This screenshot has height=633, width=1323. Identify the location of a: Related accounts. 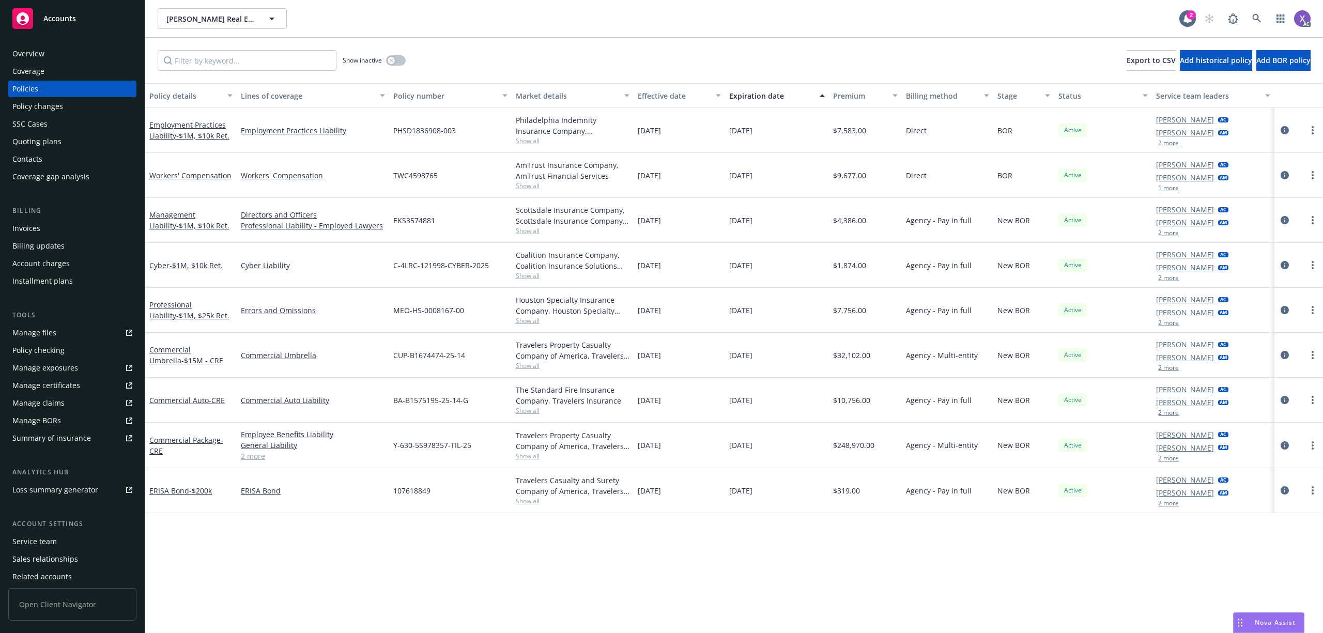
(72, 577).